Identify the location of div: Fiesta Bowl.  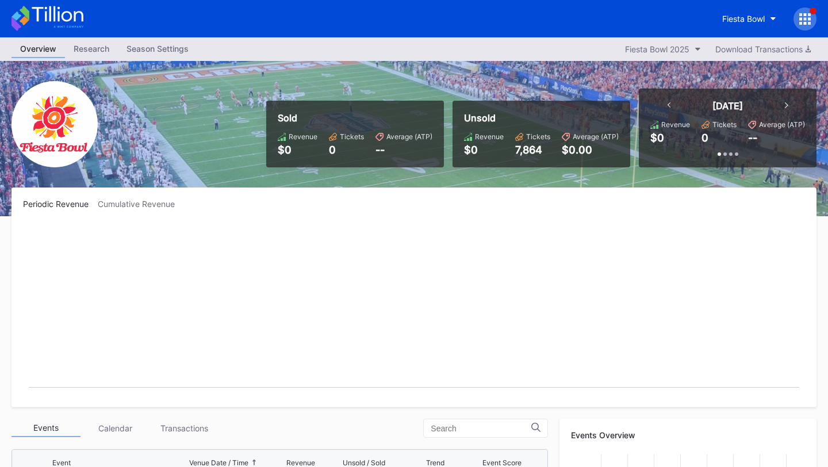
(743, 18).